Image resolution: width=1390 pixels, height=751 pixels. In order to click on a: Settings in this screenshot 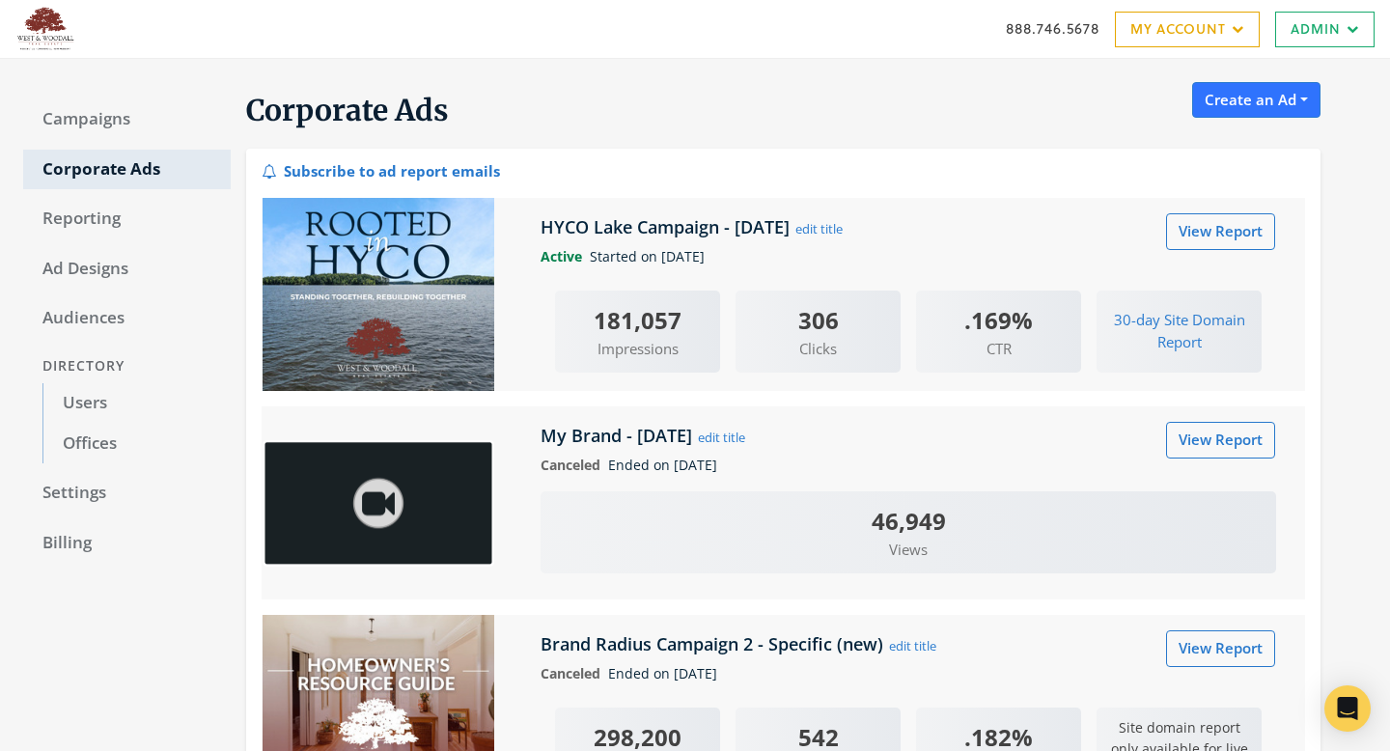, I will do `click(126, 493)`.